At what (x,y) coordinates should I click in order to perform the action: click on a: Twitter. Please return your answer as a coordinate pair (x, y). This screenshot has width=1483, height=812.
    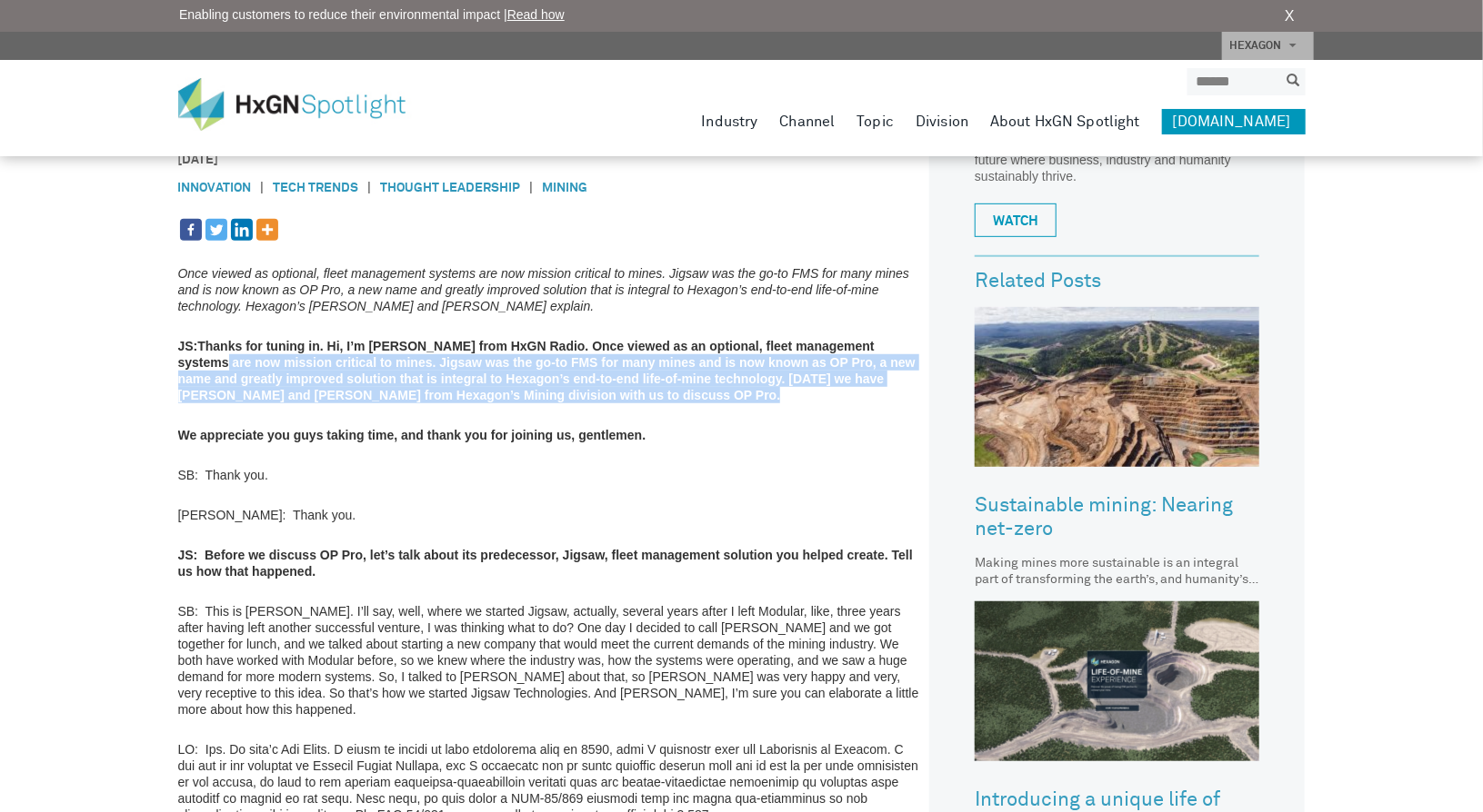
    Looking at the image, I should click on (216, 230).